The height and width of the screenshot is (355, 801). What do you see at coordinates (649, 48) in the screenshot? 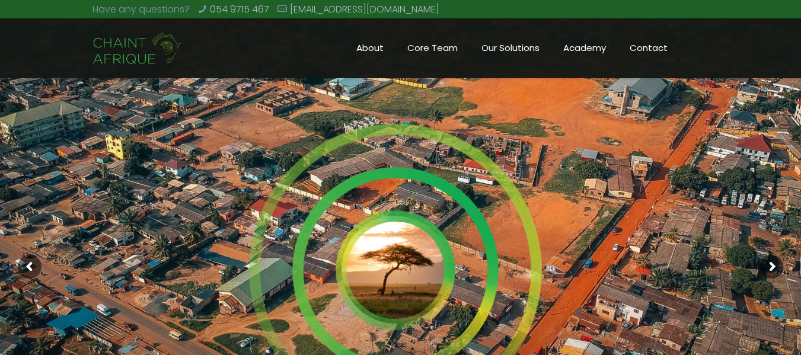
I see `a: Contact` at bounding box center [649, 48].